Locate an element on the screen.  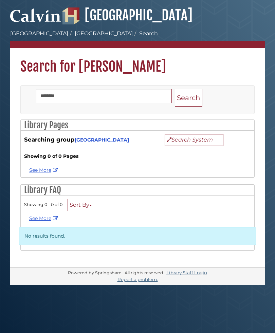
img: Calvin is located at coordinates (36, 15).